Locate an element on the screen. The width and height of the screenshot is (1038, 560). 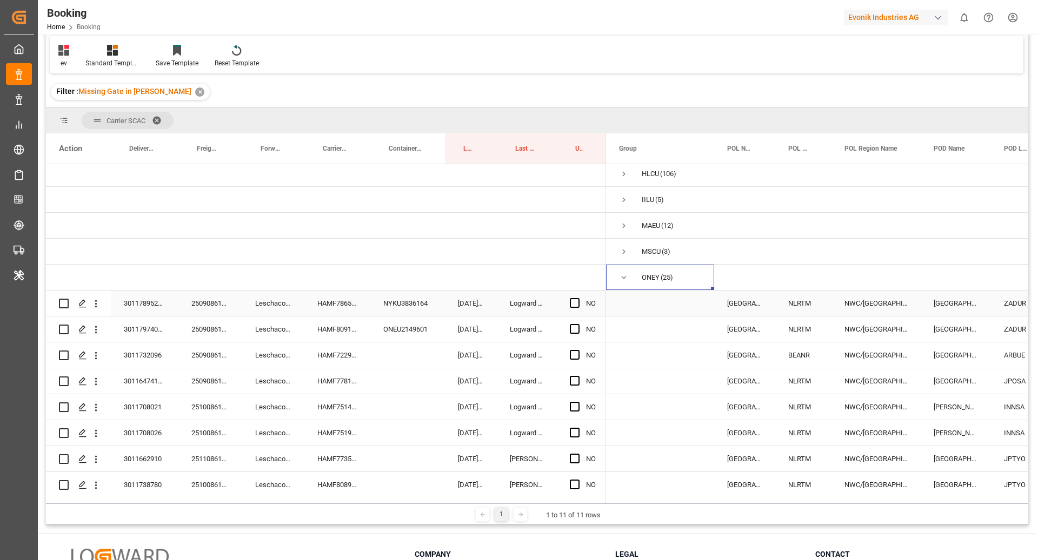
span: (12) is located at coordinates (667, 226).